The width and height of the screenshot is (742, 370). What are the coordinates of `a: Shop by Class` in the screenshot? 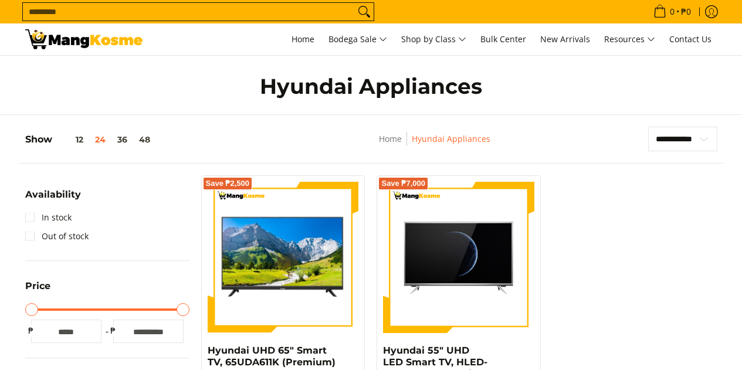 It's located at (433, 39).